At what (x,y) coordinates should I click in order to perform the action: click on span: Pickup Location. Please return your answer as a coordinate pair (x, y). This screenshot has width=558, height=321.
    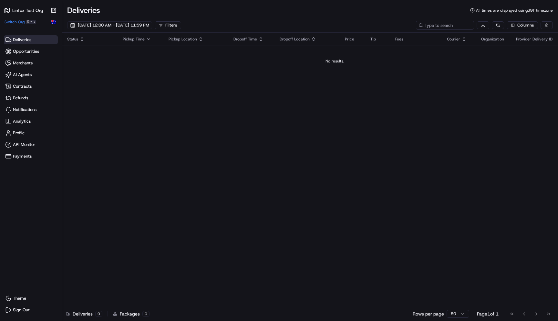
    Looking at the image, I should click on (183, 39).